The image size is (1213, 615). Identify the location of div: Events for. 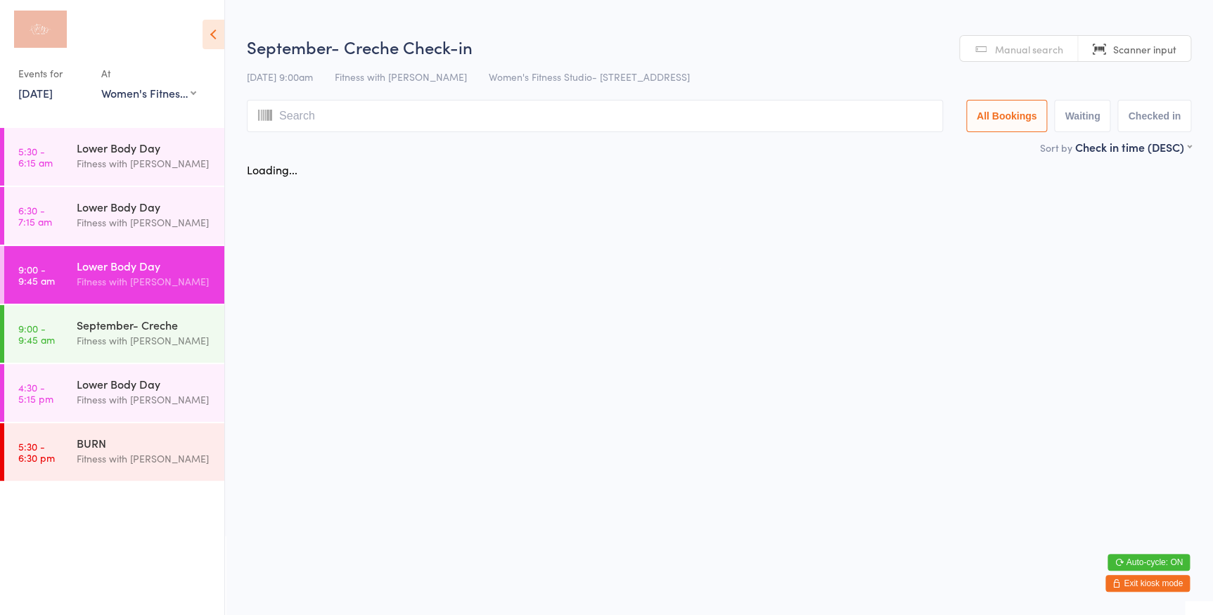
(53, 73).